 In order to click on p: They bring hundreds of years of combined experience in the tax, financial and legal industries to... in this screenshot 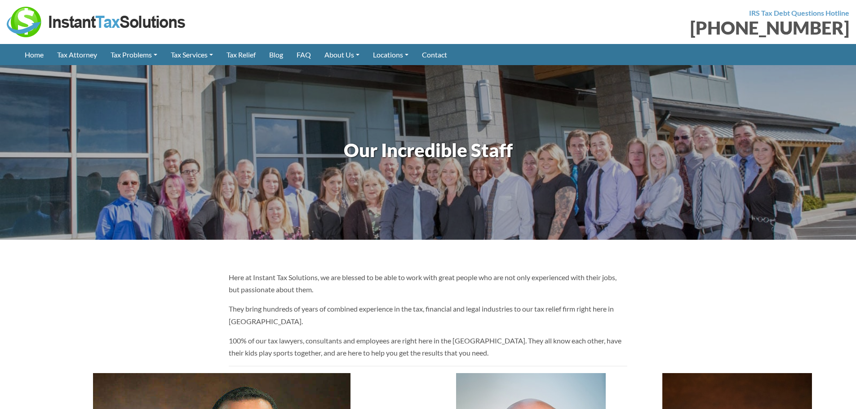, I will do `click(428, 315)`.